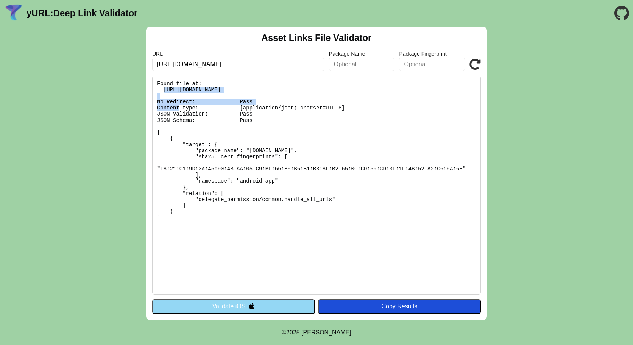  What do you see at coordinates (327, 332) in the screenshot?
I see `a: Michael Ibragimchayev's Personal Site` at bounding box center [327, 332].